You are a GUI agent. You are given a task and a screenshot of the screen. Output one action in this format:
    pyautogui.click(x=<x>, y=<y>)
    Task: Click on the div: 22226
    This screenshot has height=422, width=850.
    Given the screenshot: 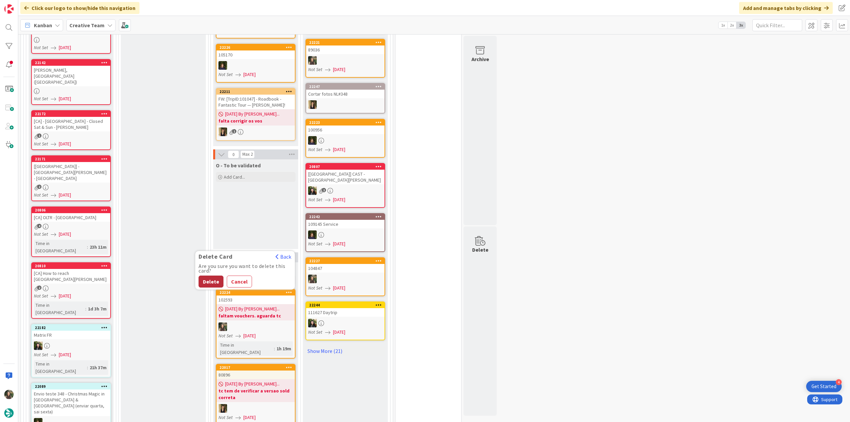 What is the action you would take?
    pyautogui.click(x=256, y=47)
    